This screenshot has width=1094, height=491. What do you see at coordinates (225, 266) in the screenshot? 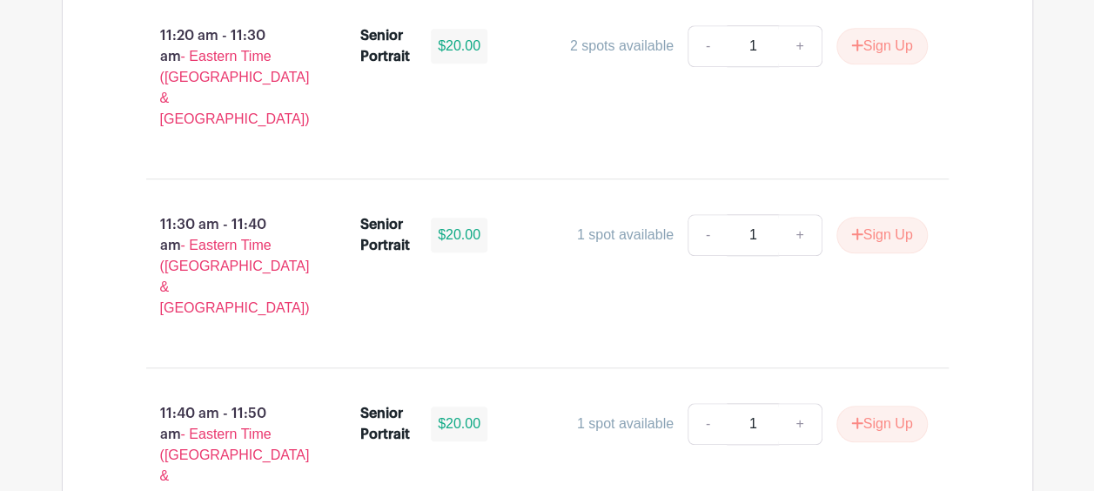
I see `p: 11:30 am - 11:40 am` at bounding box center [225, 266].